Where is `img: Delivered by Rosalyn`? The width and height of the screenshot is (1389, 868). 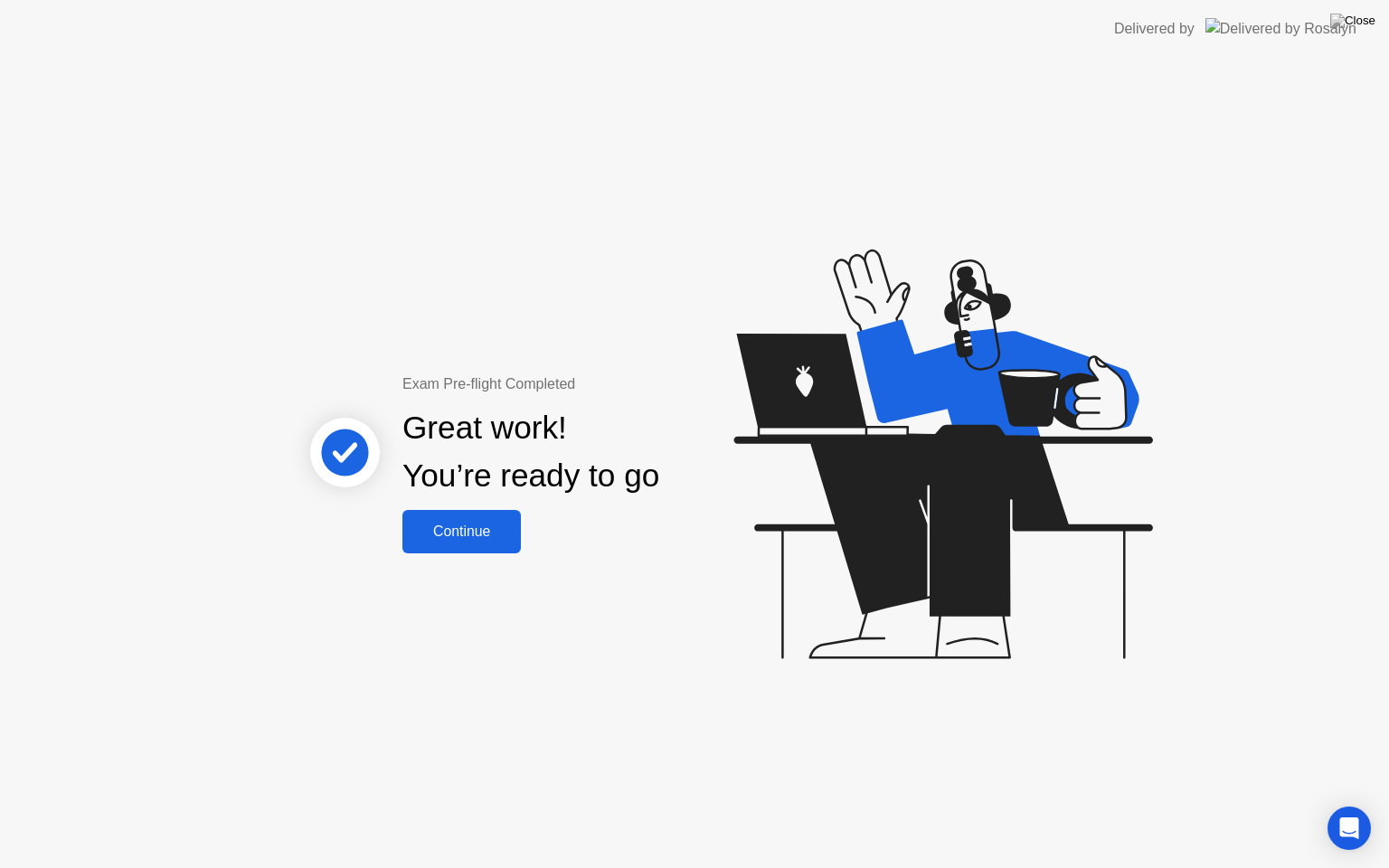 img: Delivered by Rosalyn is located at coordinates (1280, 28).